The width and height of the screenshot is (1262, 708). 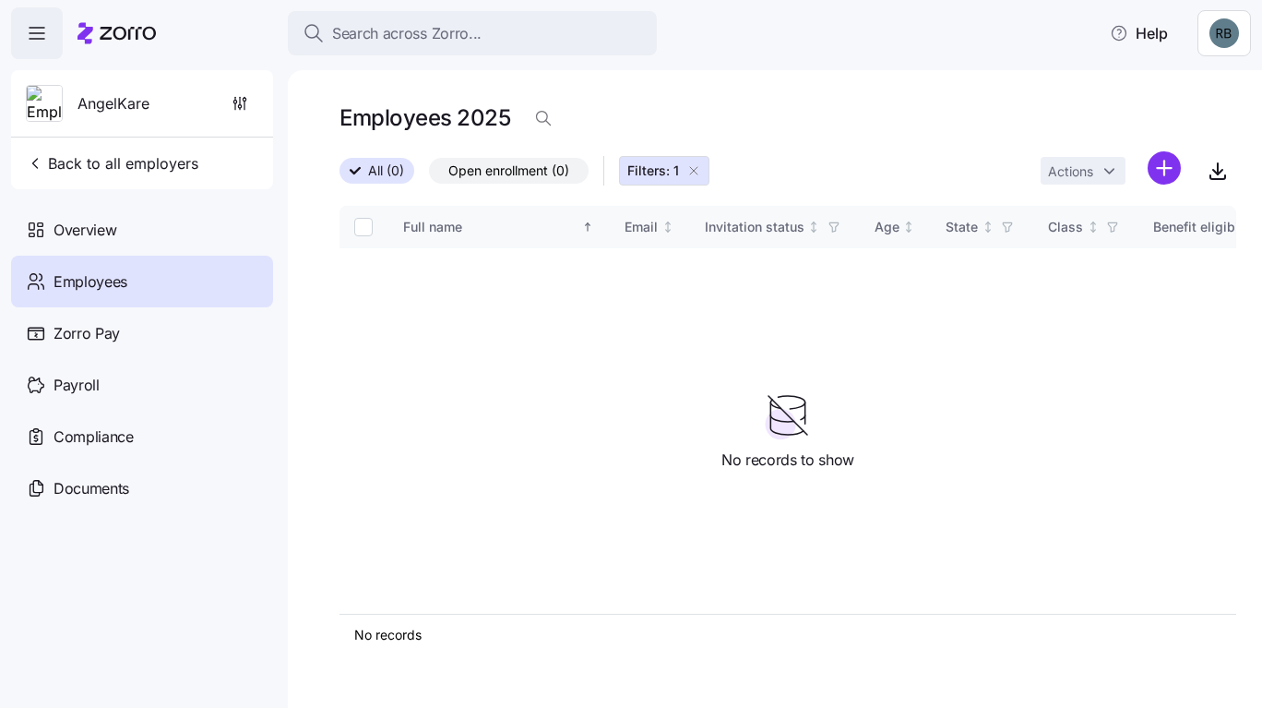 What do you see at coordinates (77, 385) in the screenshot?
I see `span: Payroll` at bounding box center [77, 385].